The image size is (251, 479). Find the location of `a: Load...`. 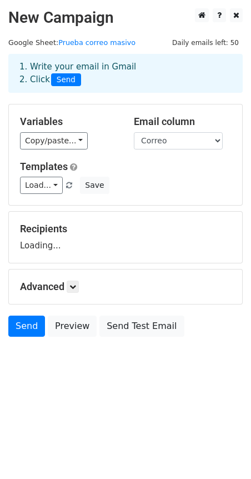

a: Load... is located at coordinates (41, 185).